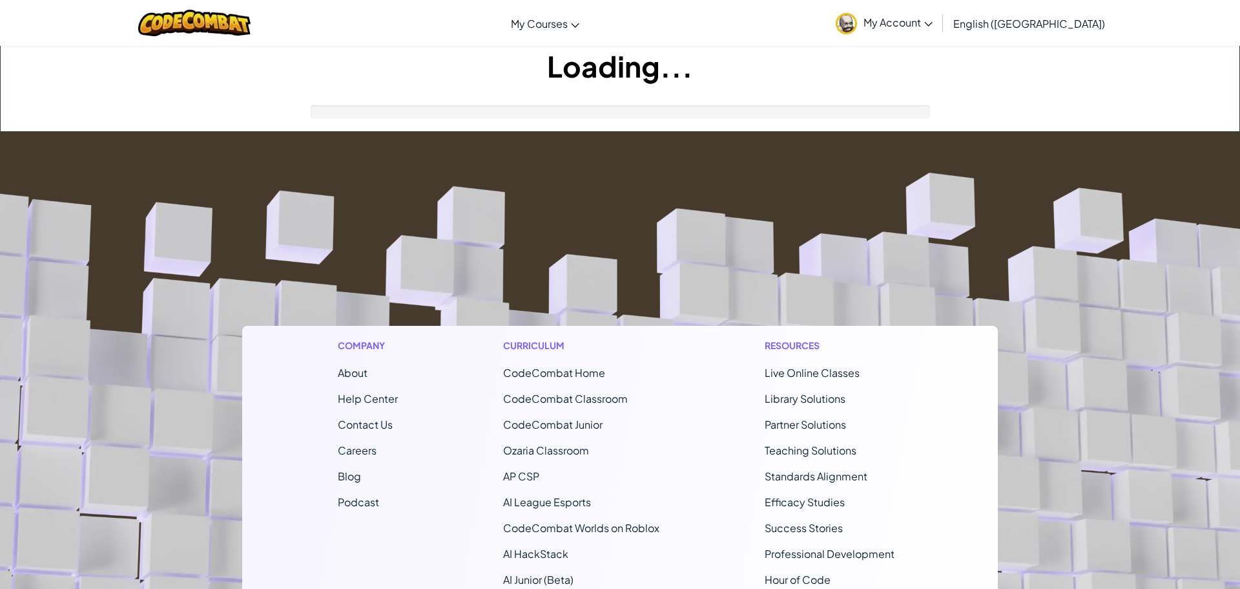 This screenshot has width=1240, height=589. I want to click on h1: Loading..., so click(620, 66).